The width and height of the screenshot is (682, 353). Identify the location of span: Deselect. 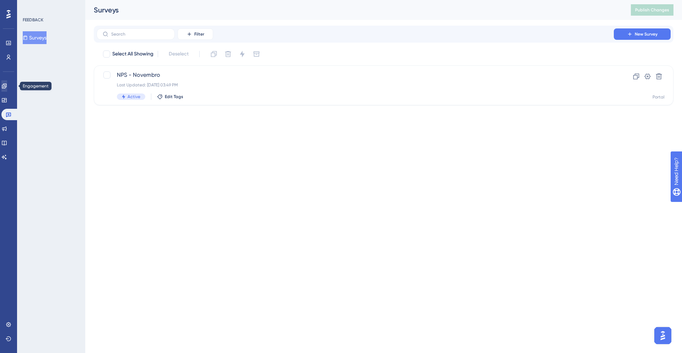
(179, 54).